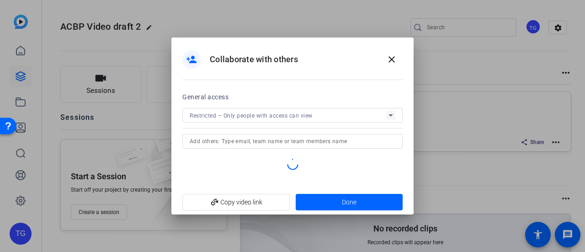 The height and width of the screenshot is (252, 585). Describe the element at coordinates (349, 202) in the screenshot. I see `button: Done` at that location.